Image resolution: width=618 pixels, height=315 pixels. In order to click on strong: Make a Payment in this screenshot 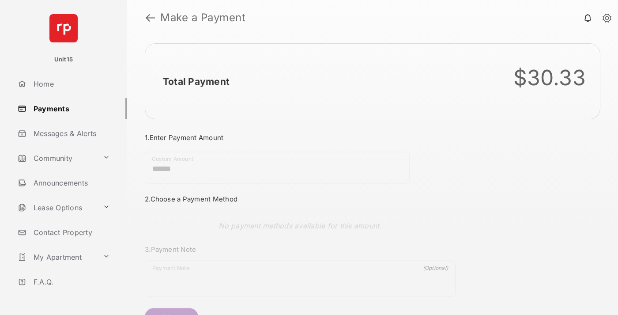, I will do `click(202, 18)`.